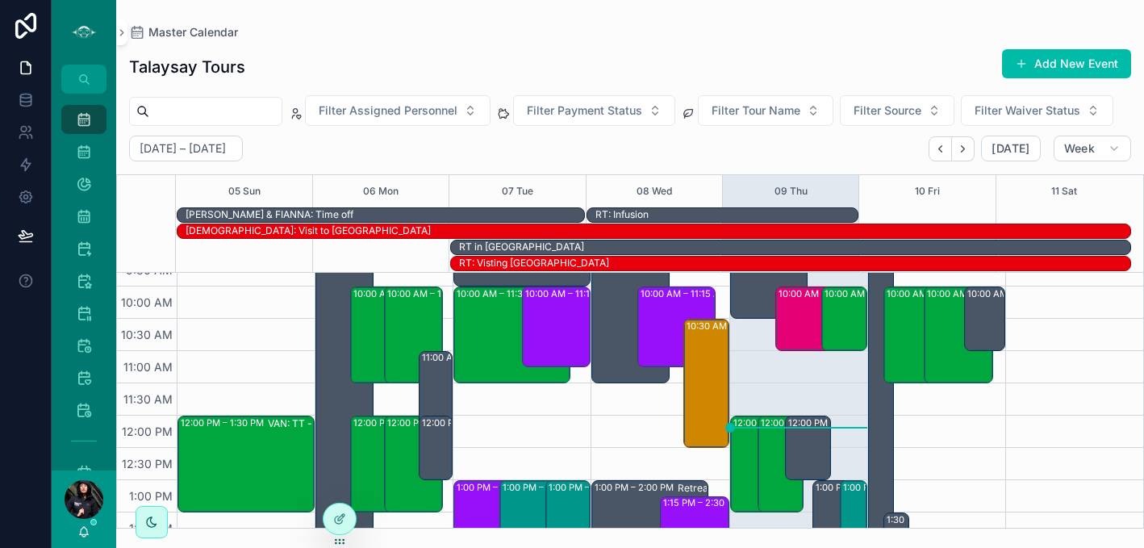  Describe the element at coordinates (244, 191) in the screenshot. I see `div: 05 Sun` at that location.